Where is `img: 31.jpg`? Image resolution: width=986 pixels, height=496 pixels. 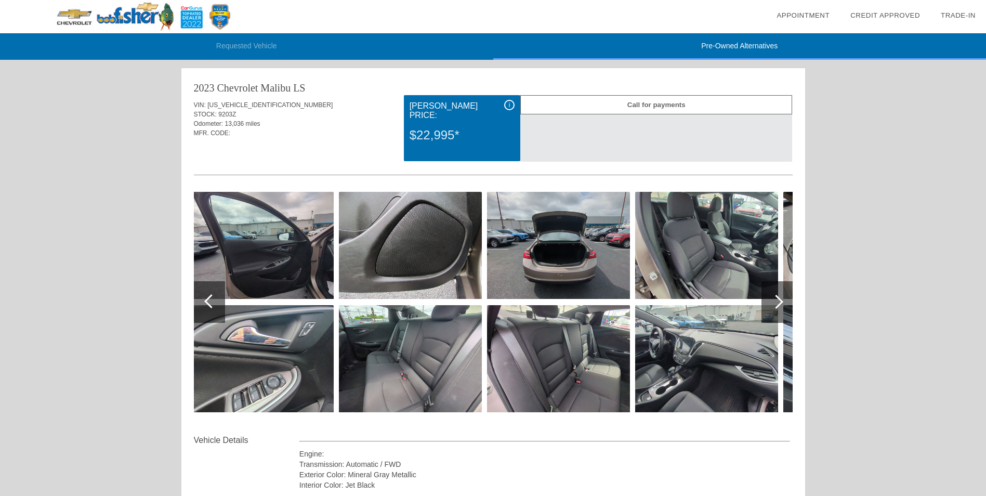
img: 31.jpg is located at coordinates (855, 359).